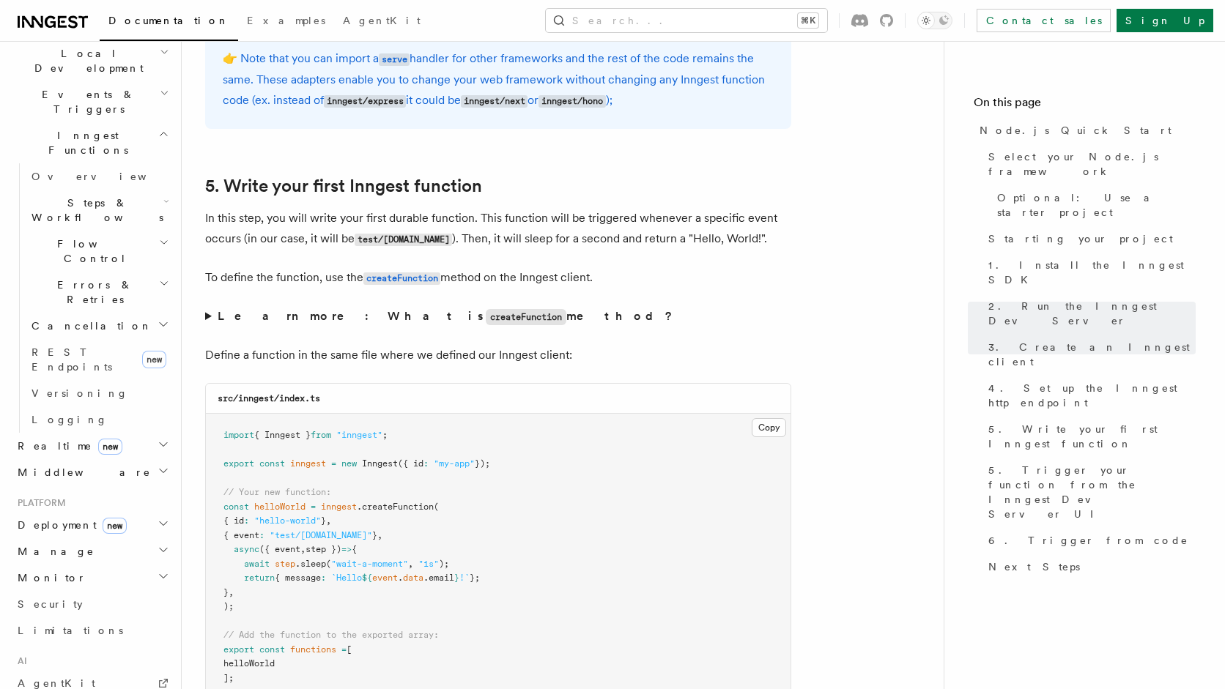  What do you see at coordinates (92, 143) in the screenshot?
I see `button: Inngest Functions` at bounding box center [92, 143].